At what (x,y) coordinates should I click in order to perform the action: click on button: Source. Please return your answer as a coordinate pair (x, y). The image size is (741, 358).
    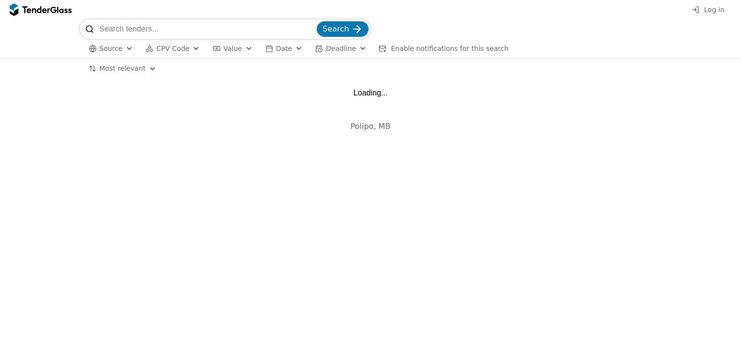
    Looking at the image, I should click on (111, 48).